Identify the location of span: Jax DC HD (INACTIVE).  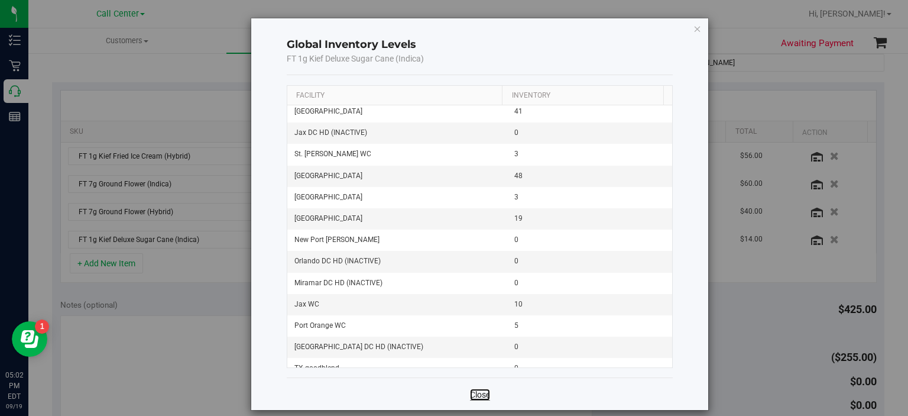
(330, 132).